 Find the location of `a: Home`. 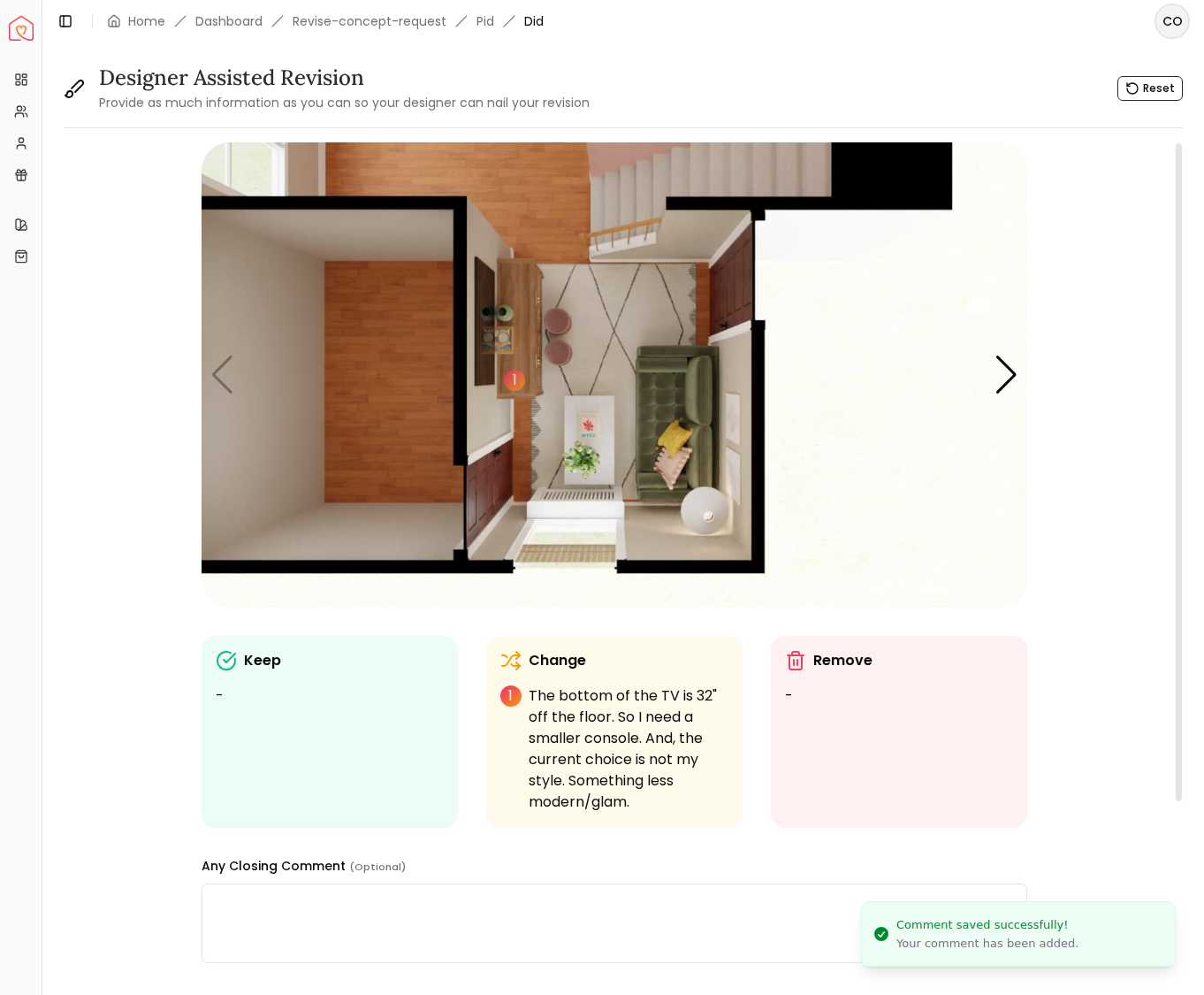

a: Home is located at coordinates (147, 21).